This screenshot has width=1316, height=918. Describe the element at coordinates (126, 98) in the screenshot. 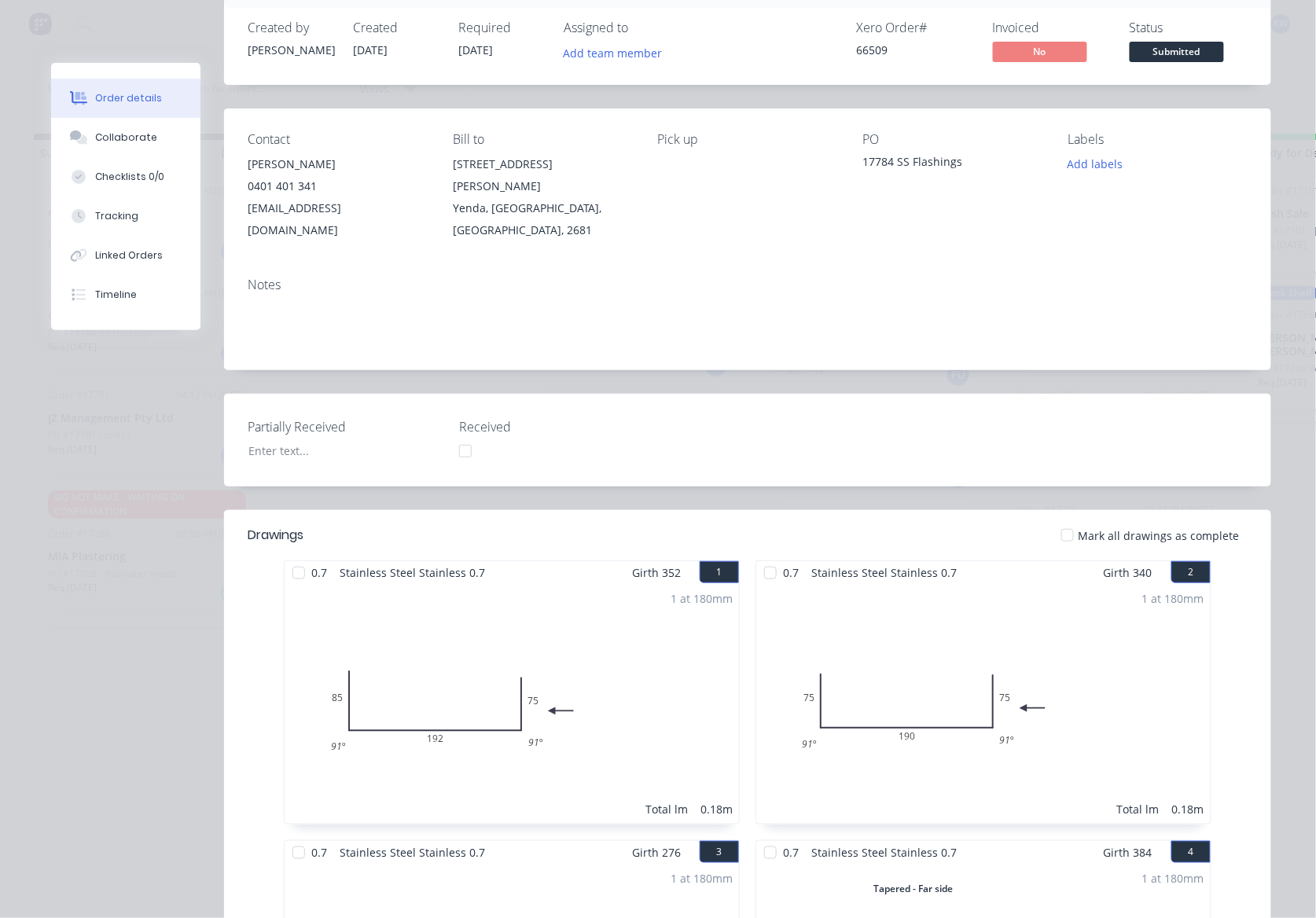

I see `button: Order details` at that location.